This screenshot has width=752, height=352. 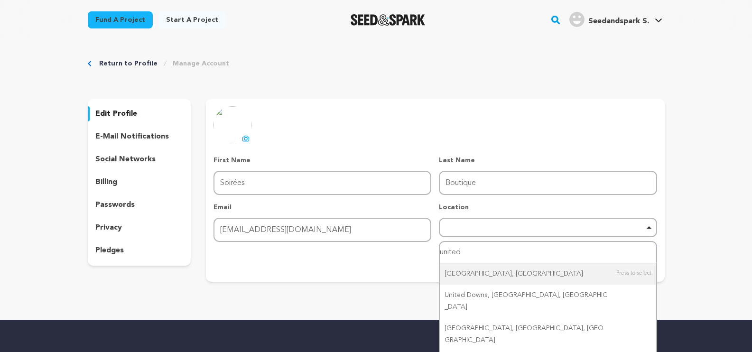 What do you see at coordinates (201, 64) in the screenshot?
I see `a: Manage Account` at bounding box center [201, 64].